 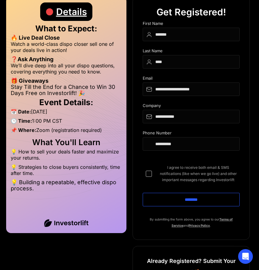 What do you see at coordinates (192, 52) in the screenshot?
I see `div: Last Name` at bounding box center [192, 52].